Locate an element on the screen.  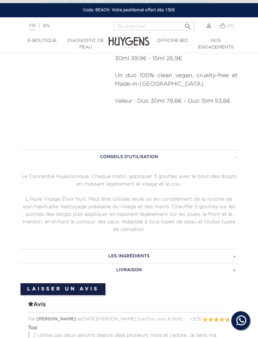
label: 3 is located at coordinates (216, 320).